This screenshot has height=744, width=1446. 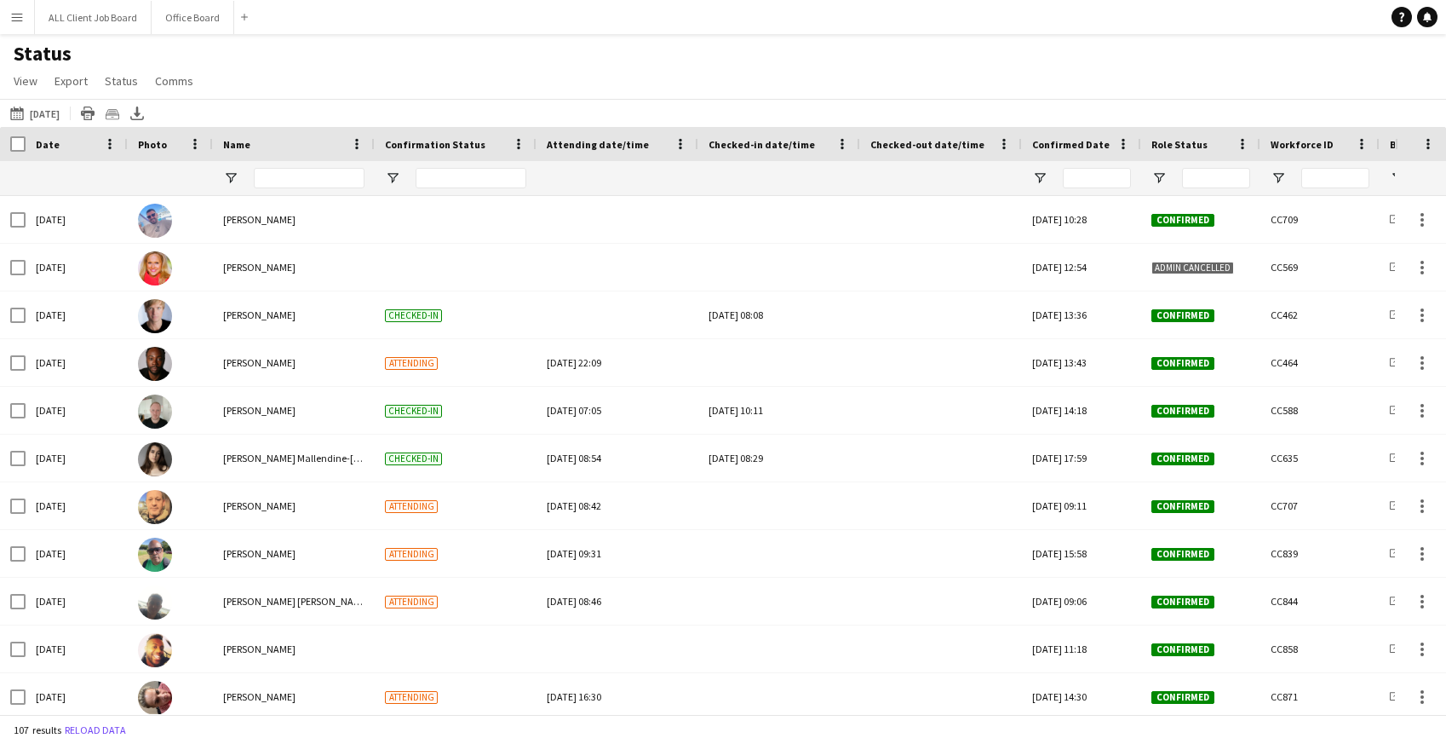 What do you see at coordinates (1320, 267) in the screenshot?
I see `div: CC569` at bounding box center [1320, 267].